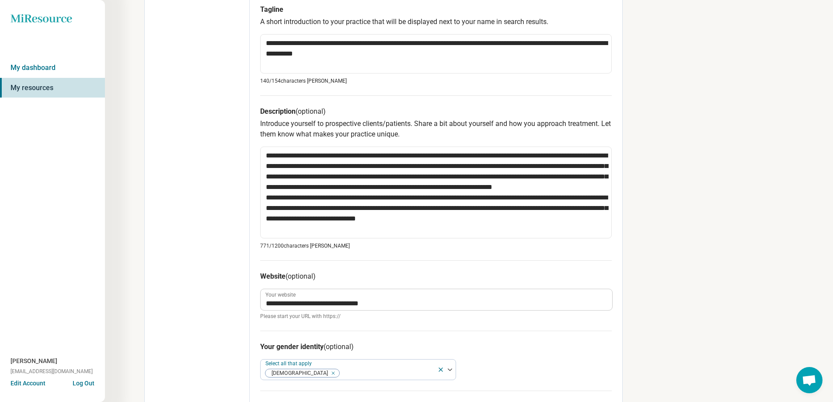  Describe the element at coordinates (809, 380) in the screenshot. I see `a: Open chat` at that location.